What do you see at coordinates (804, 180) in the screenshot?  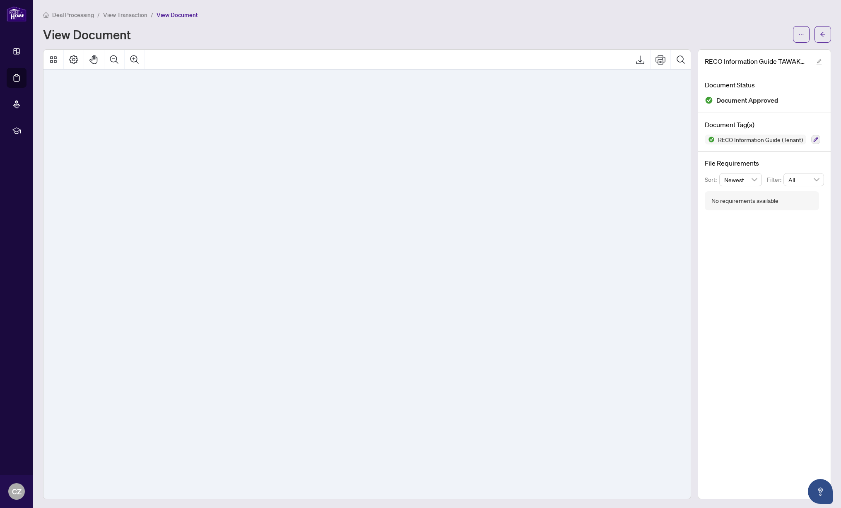 I see `span: All` at bounding box center [804, 180].